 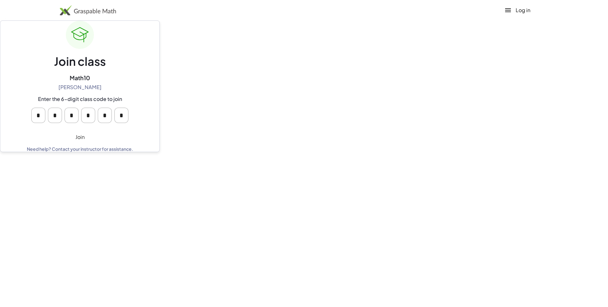 What do you see at coordinates (539, 10) in the screenshot?
I see `button: Sign up` at bounding box center [539, 10].